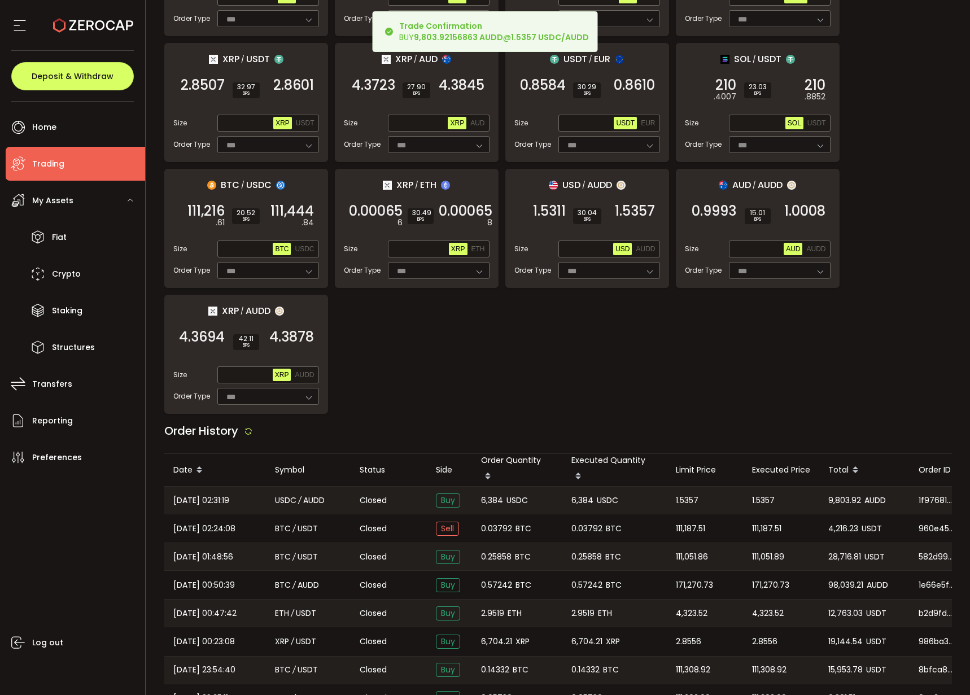 This screenshot has width=970, height=695. Describe the element at coordinates (72, 76) in the screenshot. I see `span: Deposit & Withdraw` at that location.